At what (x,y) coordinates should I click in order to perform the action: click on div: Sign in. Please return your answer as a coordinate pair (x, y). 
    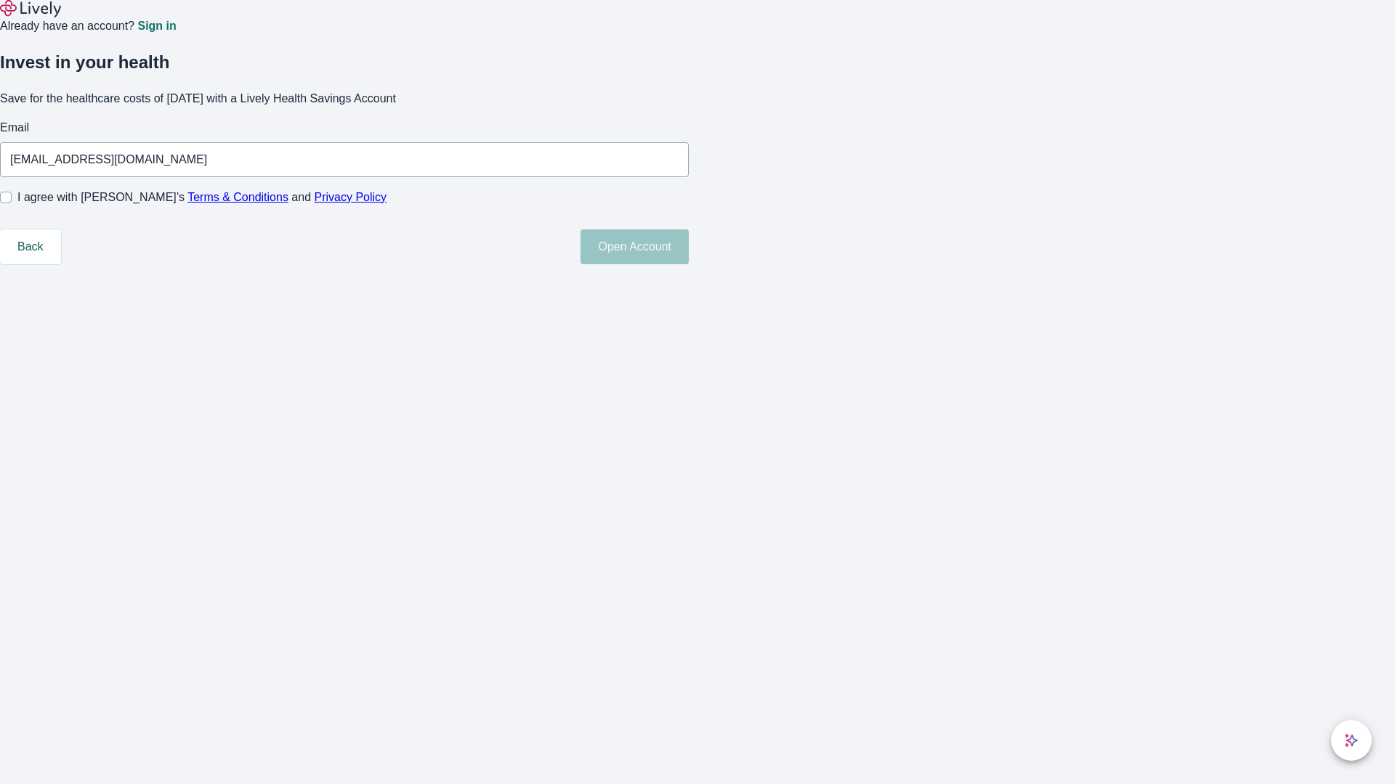
    Looking at the image, I should click on (156, 26).